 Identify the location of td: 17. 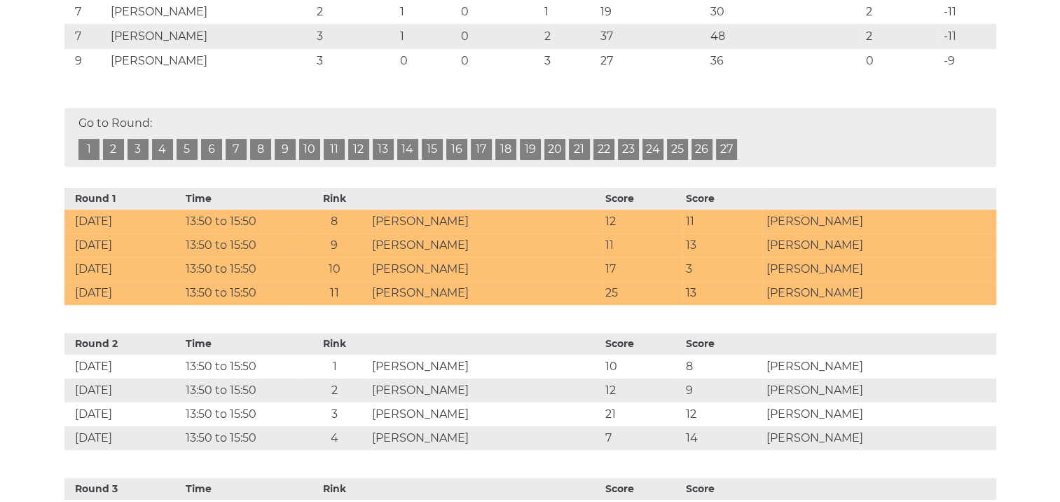
(642, 269).